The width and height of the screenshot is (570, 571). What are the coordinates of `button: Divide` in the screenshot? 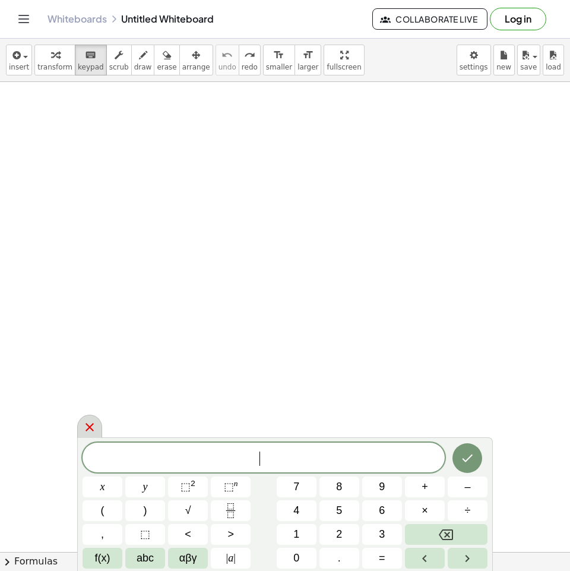 It's located at (468, 510).